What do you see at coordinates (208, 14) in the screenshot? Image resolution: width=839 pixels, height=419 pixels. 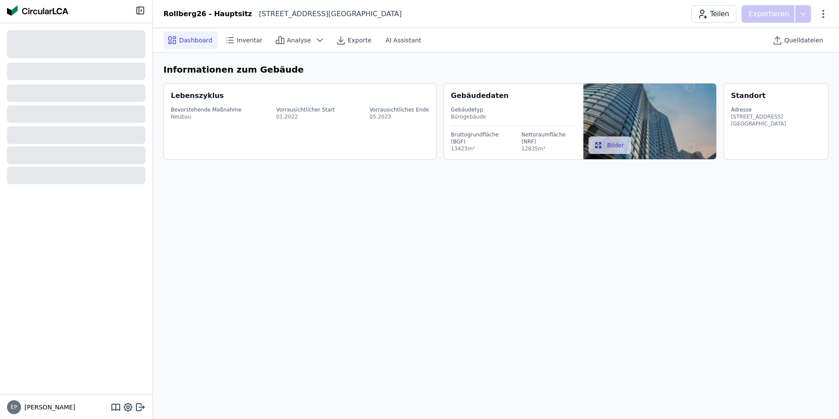 I see `div: Rollberg26 - Hauptsitz` at bounding box center [208, 14].